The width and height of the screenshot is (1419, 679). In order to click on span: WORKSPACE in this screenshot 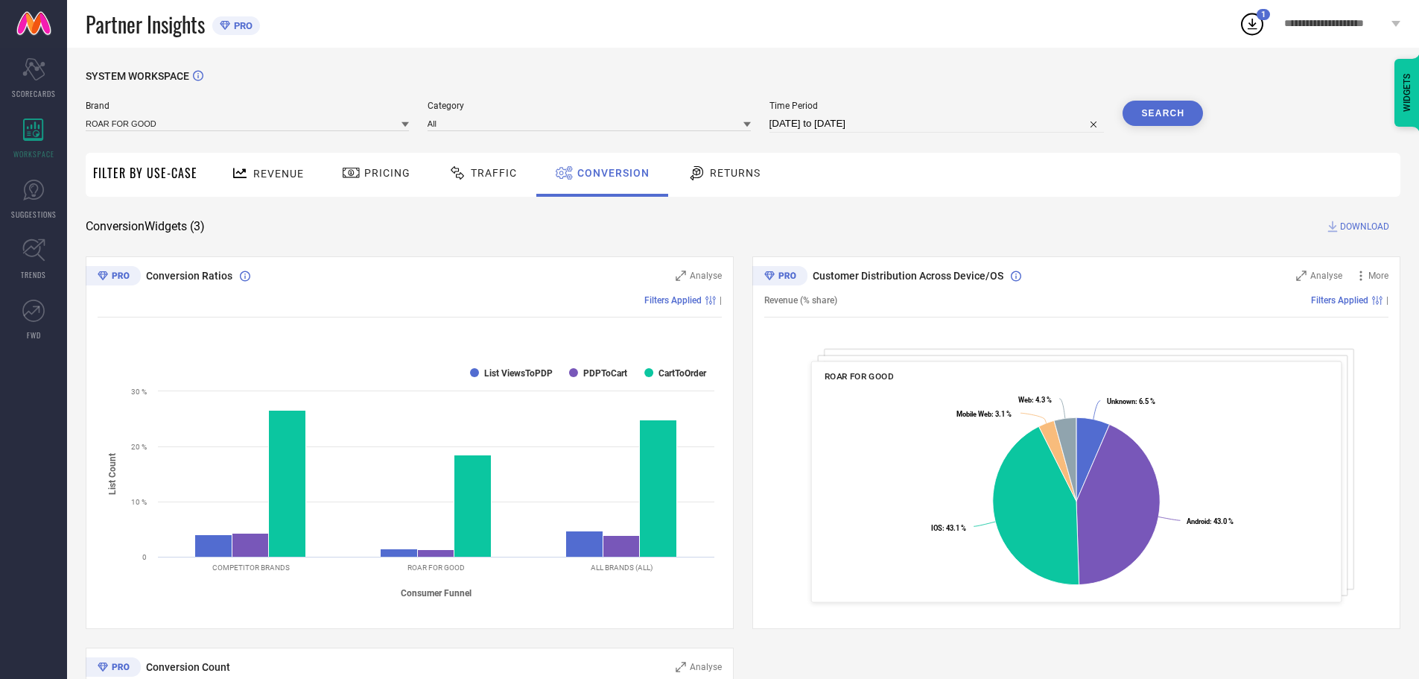, I will do `click(34, 153)`.